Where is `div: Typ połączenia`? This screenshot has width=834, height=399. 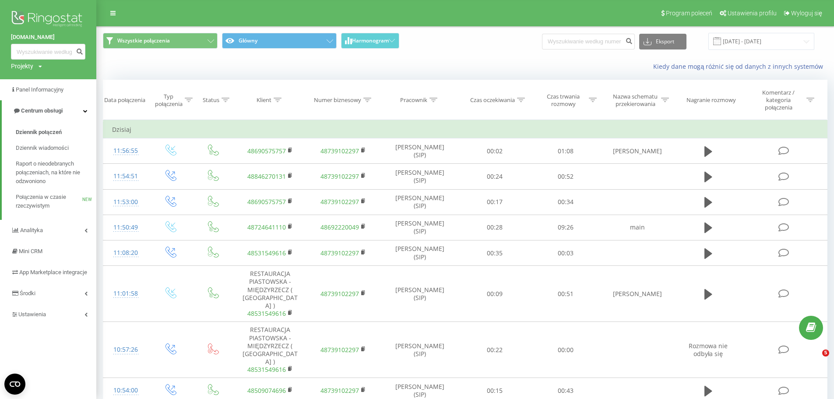 div: Typ połączenia is located at coordinates (169, 100).